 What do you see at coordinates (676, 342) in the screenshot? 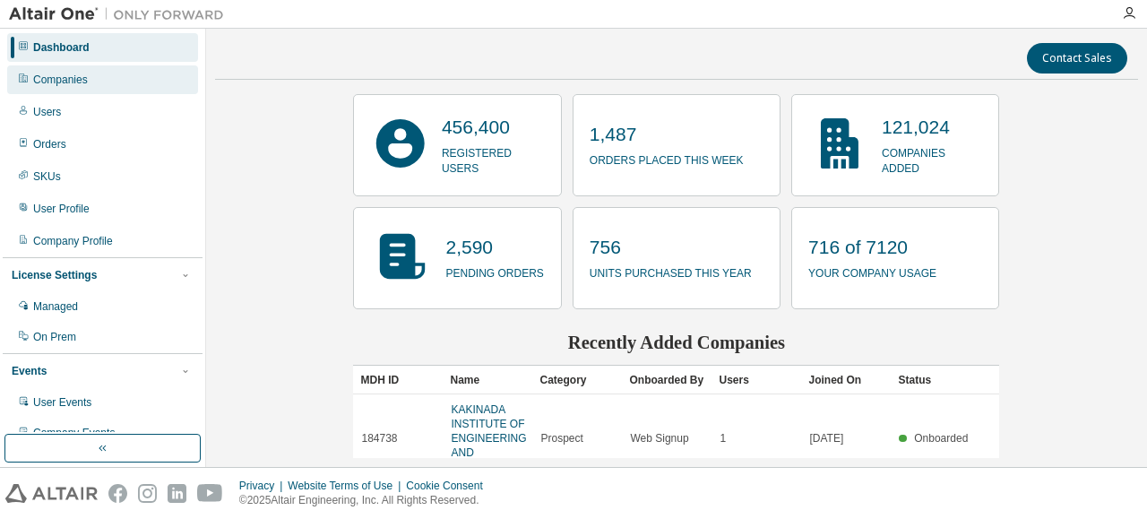
I see `h2: Recently Added Companies` at bounding box center [676, 342].